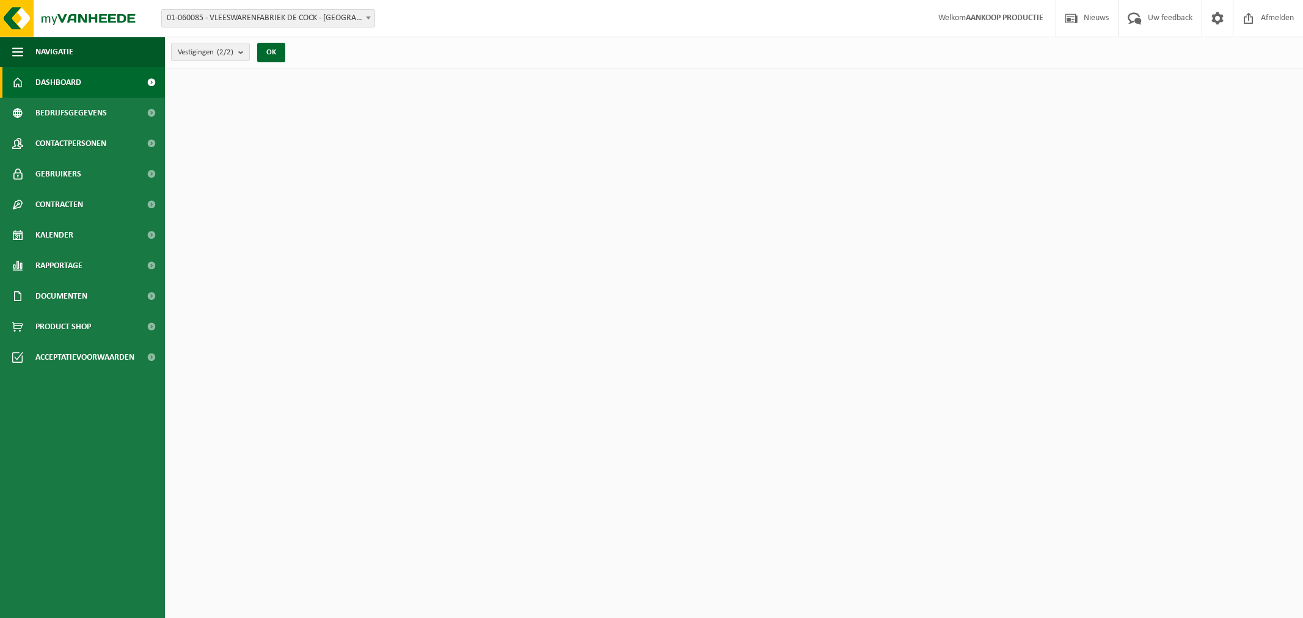  Describe the element at coordinates (71, 113) in the screenshot. I see `span: Bedrijfsgegevens` at that location.